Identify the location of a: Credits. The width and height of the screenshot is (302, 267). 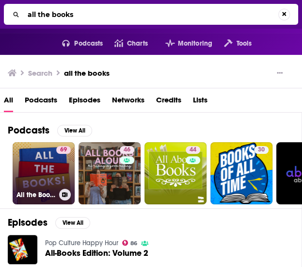
(169, 102).